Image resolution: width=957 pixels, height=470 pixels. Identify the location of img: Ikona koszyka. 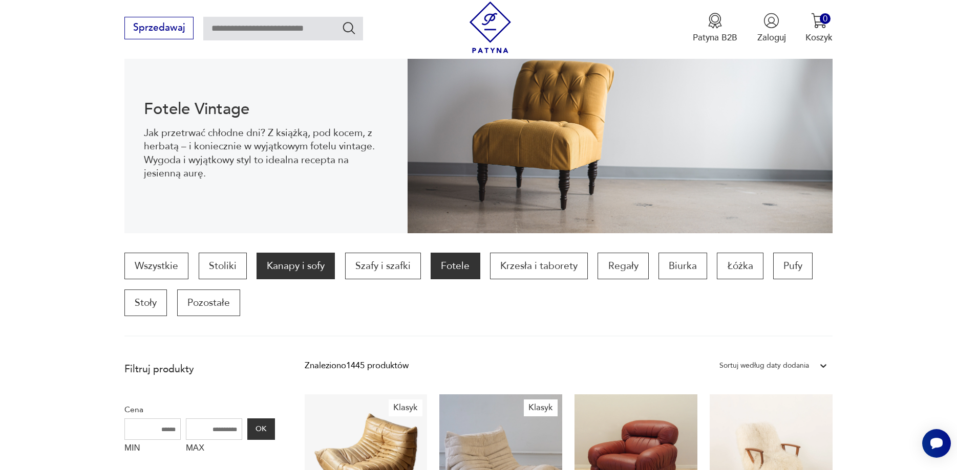
(819, 20).